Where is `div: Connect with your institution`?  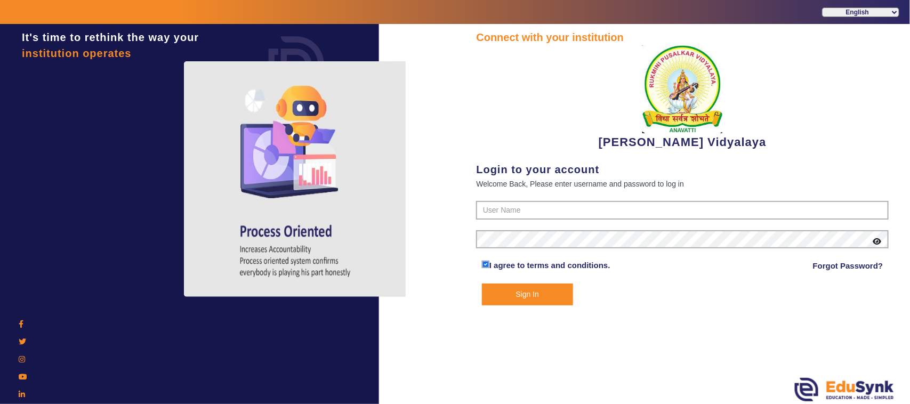 div: Connect with your institution is located at coordinates (682, 37).